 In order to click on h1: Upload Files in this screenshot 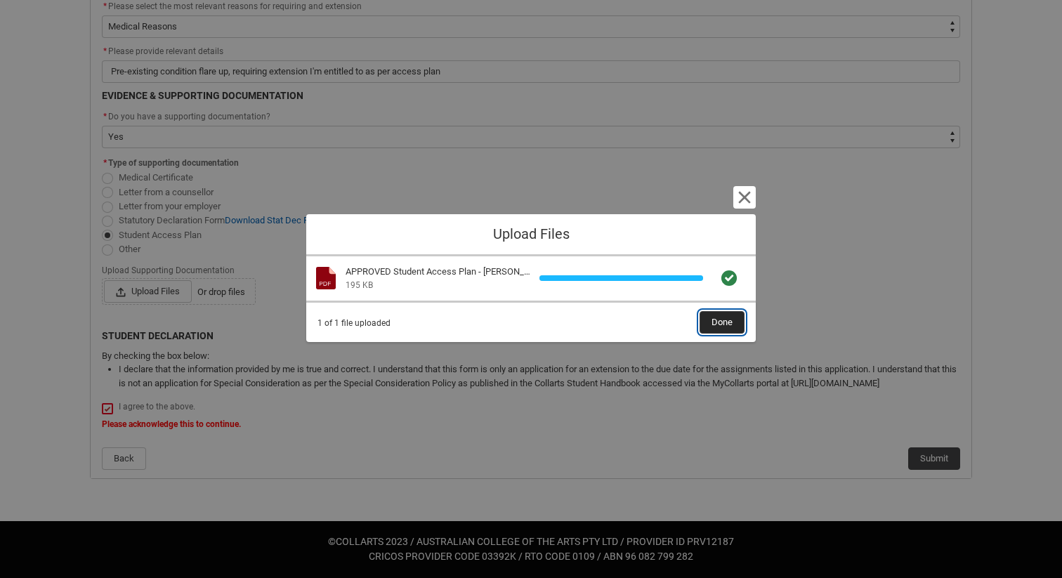, I will do `click(531, 234)`.